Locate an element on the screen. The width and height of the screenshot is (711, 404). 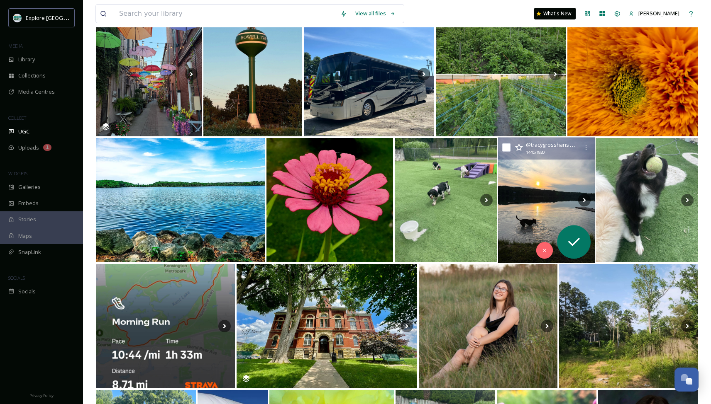
img: Fleet repairs without the hassle — that’s the Serra Superior standard. 🔧 Fast turnarounds, expert... is located at coordinates (369, 74).